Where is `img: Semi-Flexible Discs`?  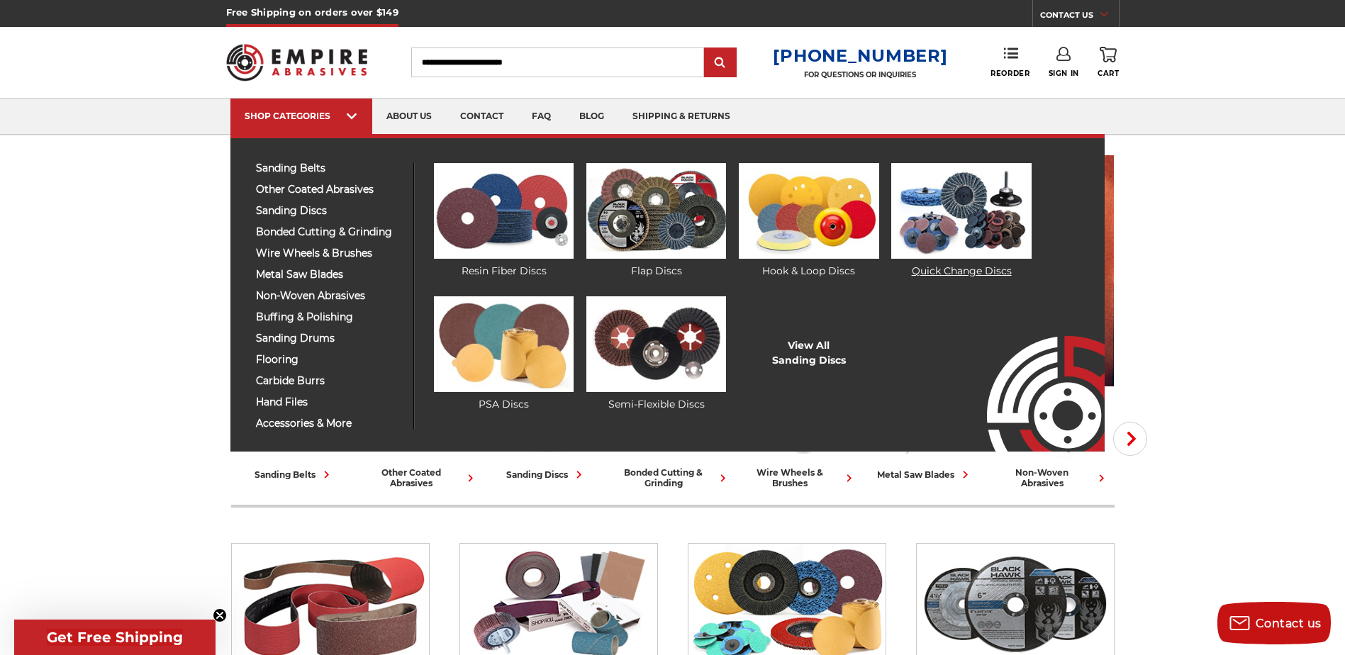
img: Semi-Flexible Discs is located at coordinates (656, 344).